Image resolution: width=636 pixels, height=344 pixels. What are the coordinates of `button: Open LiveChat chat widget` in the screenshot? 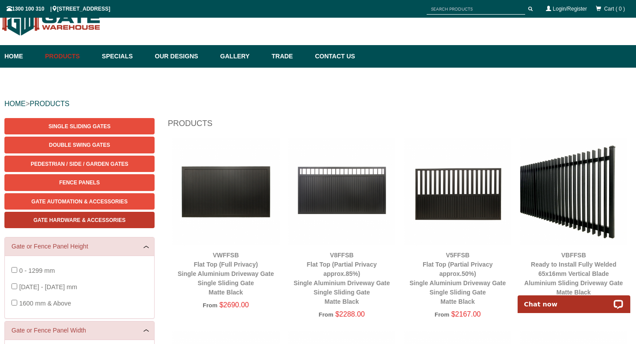 It's located at (107, 19).